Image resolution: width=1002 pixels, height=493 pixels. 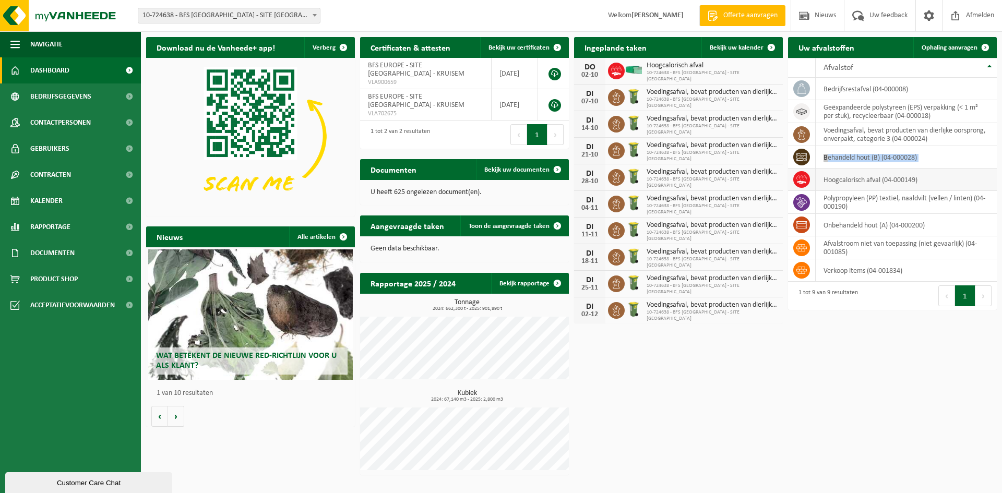 I want to click on div: DO, so click(x=590, y=67).